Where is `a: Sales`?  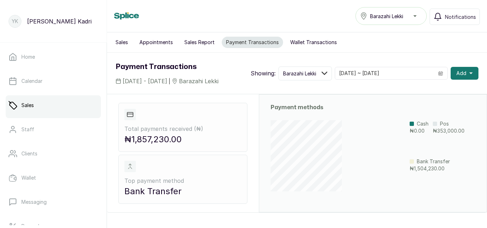 a: Sales is located at coordinates (53, 105).